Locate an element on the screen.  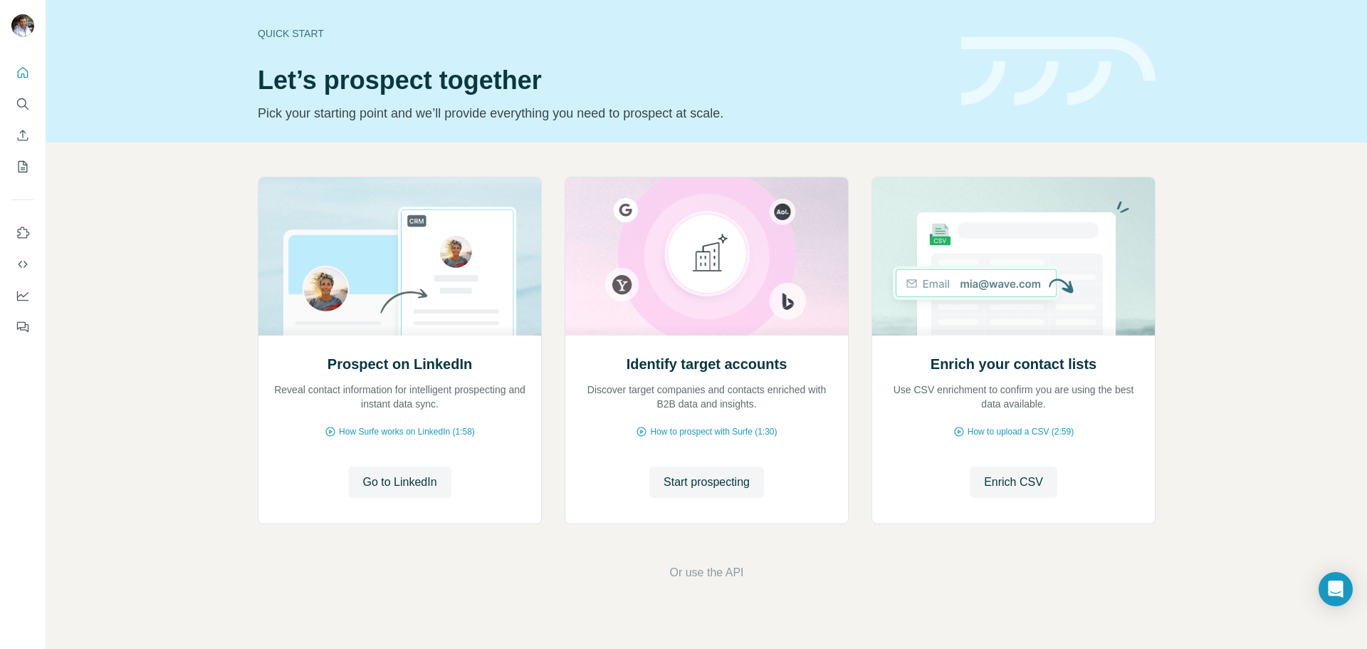
p: Pick your starting point and we’ll provide everything you need to prospect at scale. is located at coordinates (601, 113).